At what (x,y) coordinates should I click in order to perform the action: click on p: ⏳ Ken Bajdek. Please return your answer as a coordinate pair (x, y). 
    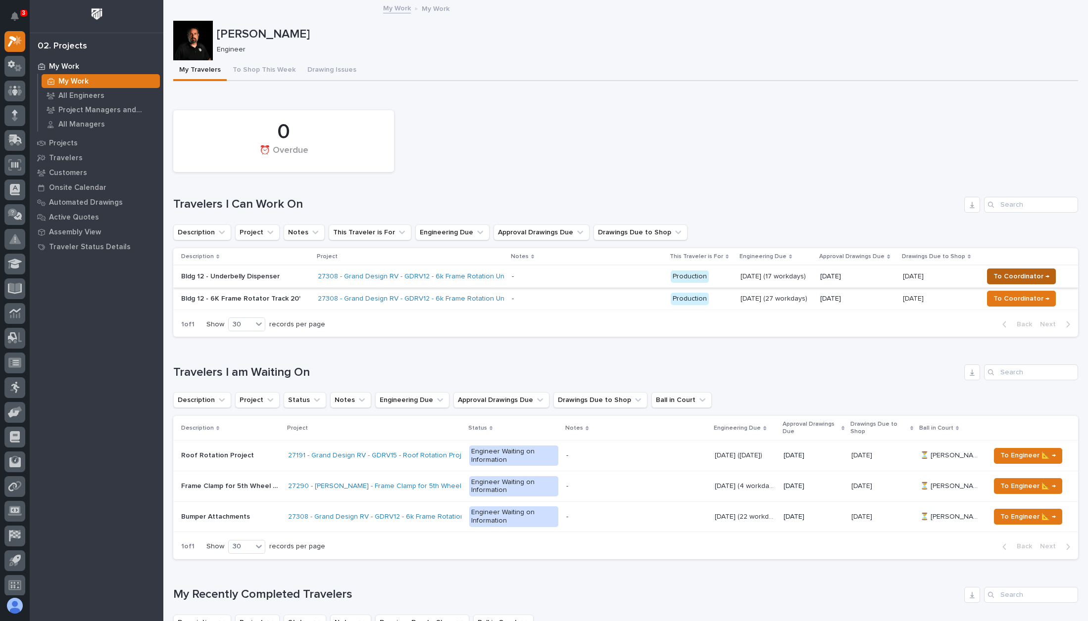
    Looking at the image, I should click on (951, 485).